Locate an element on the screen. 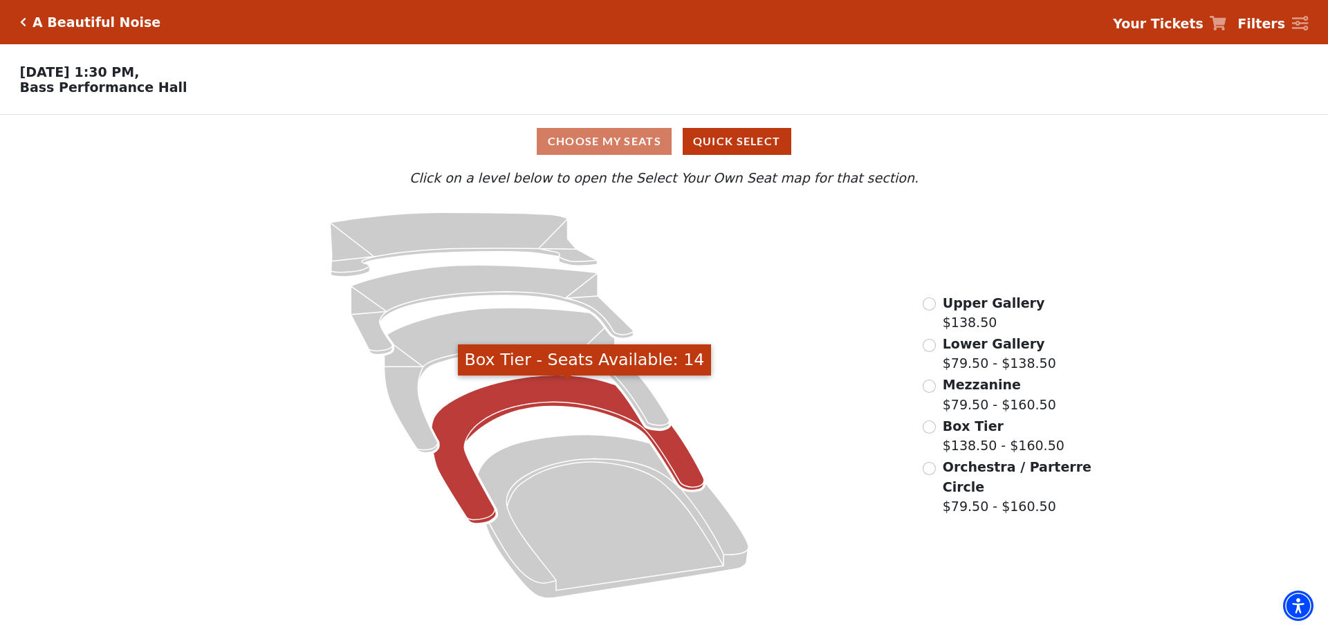 The image size is (1328, 630). input: Mezzanine$79.50 - $160.50 is located at coordinates (929, 386).